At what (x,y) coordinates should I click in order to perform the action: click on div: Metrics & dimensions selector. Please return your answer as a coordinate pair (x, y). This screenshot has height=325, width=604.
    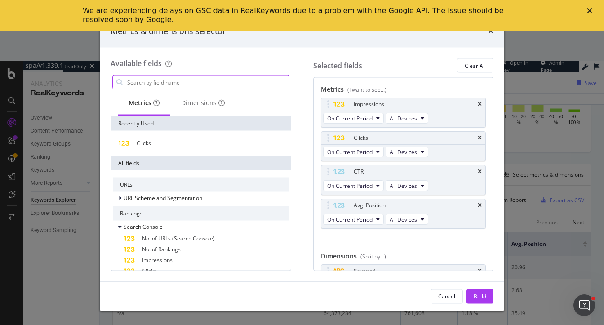
    Looking at the image, I should click on (168, 31).